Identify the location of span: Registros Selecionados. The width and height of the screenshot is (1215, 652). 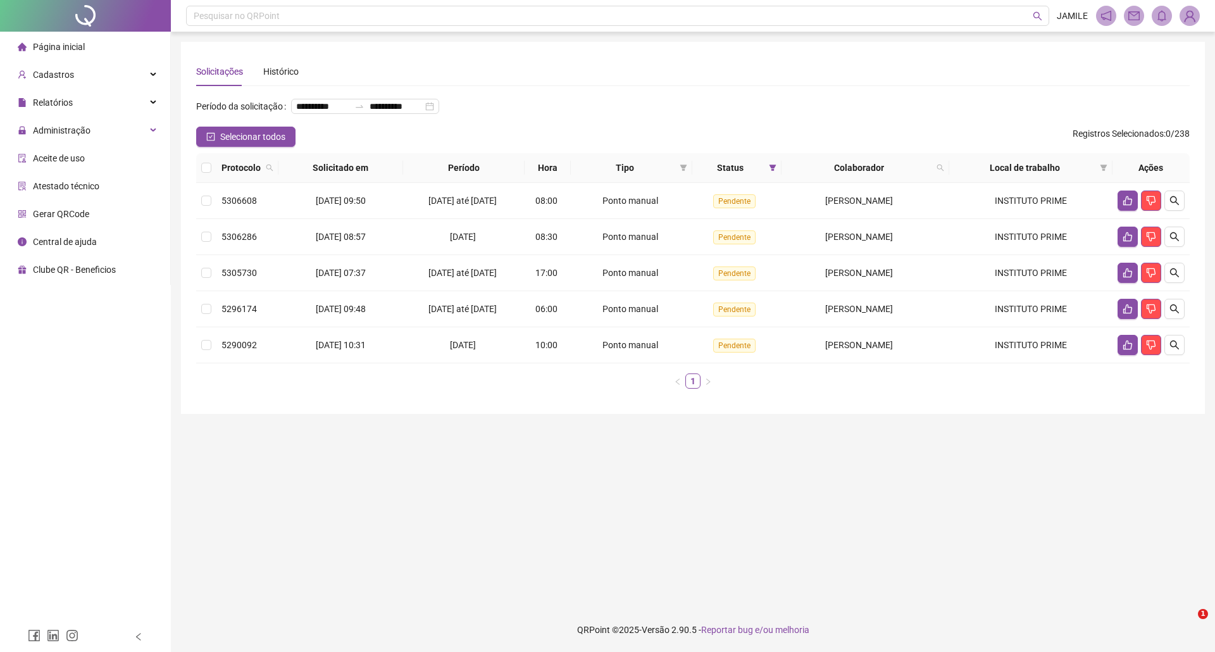
(1119, 134).